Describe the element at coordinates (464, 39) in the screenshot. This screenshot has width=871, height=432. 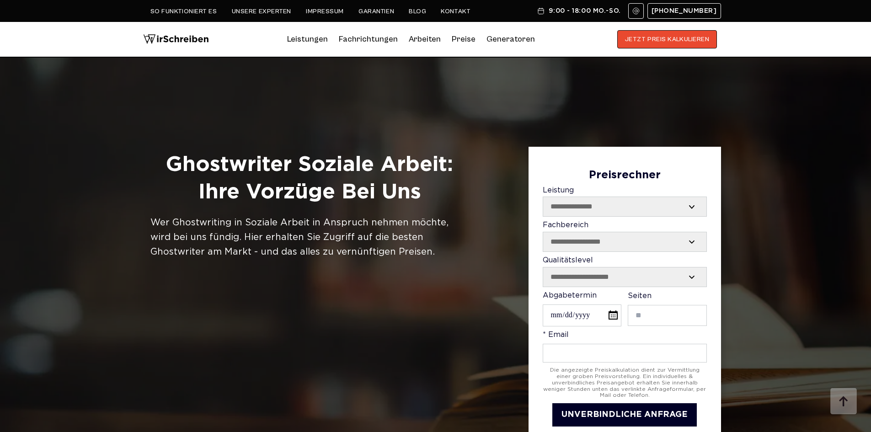
I see `a: Preise` at that location.